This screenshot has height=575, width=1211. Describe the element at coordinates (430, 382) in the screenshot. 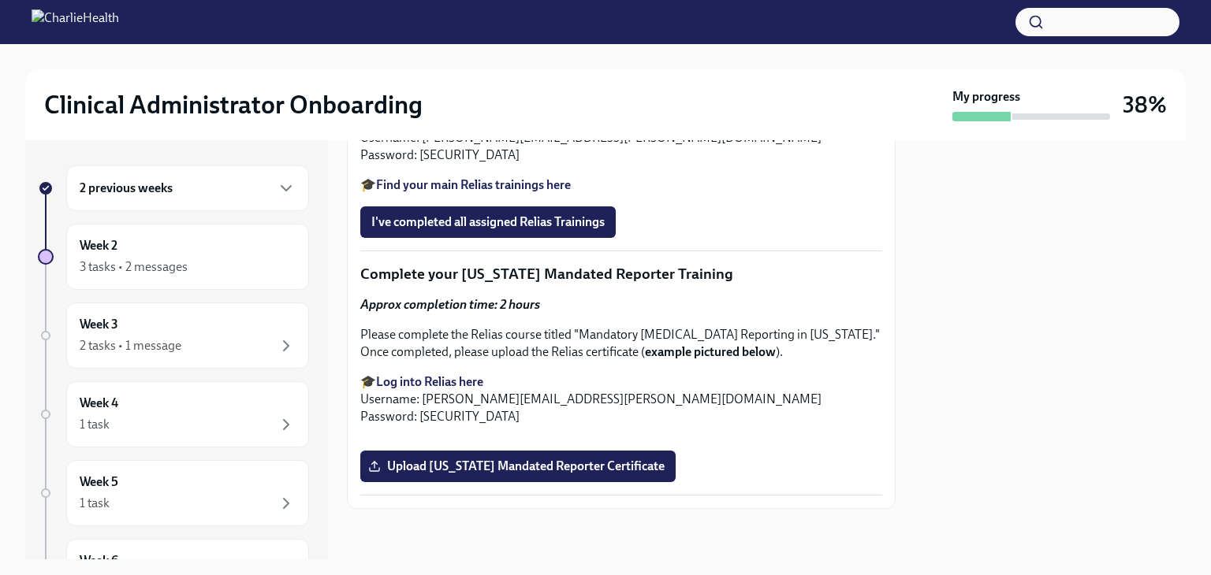

I see `strong: Log into Relias here` at that location.